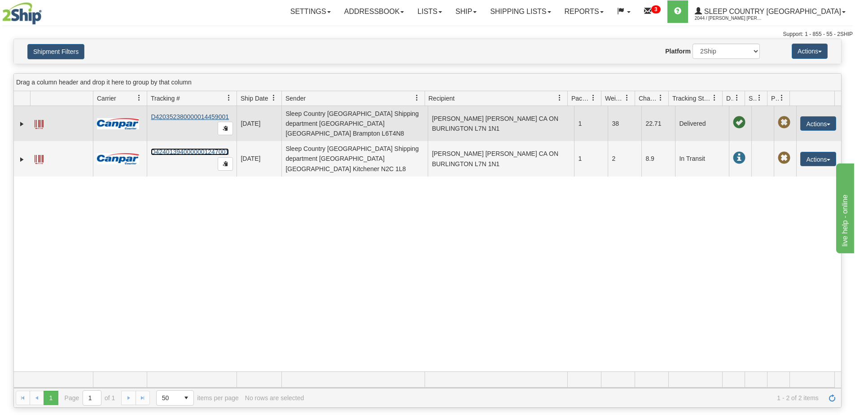  What do you see at coordinates (593, 98) in the screenshot?
I see `a: Packages filter column settings` at bounding box center [593, 98].